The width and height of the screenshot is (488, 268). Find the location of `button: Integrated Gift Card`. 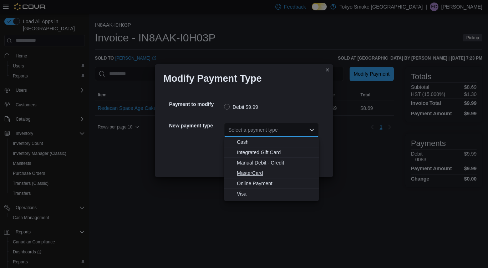

button: Integrated Gift Card is located at coordinates (271, 152).